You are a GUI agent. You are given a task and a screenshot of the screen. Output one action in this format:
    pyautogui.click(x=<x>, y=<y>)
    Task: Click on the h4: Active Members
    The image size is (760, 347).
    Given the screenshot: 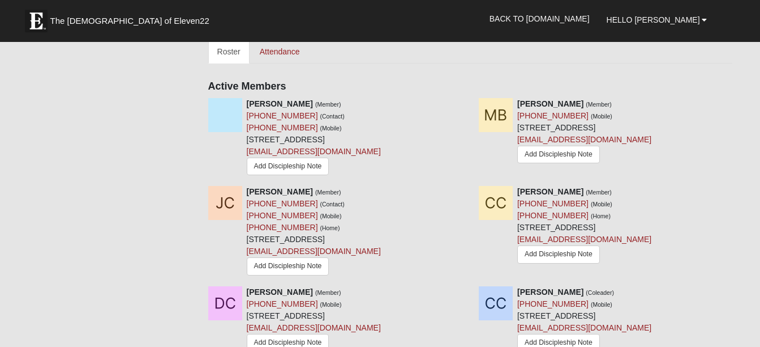 What is the action you would take?
    pyautogui.click(x=471, y=87)
    